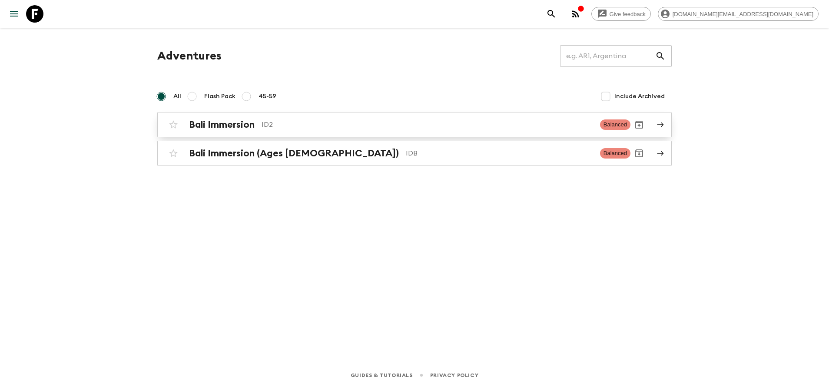 This screenshot has width=829, height=387. Describe the element at coordinates (177, 96) in the screenshot. I see `span: All` at that location.